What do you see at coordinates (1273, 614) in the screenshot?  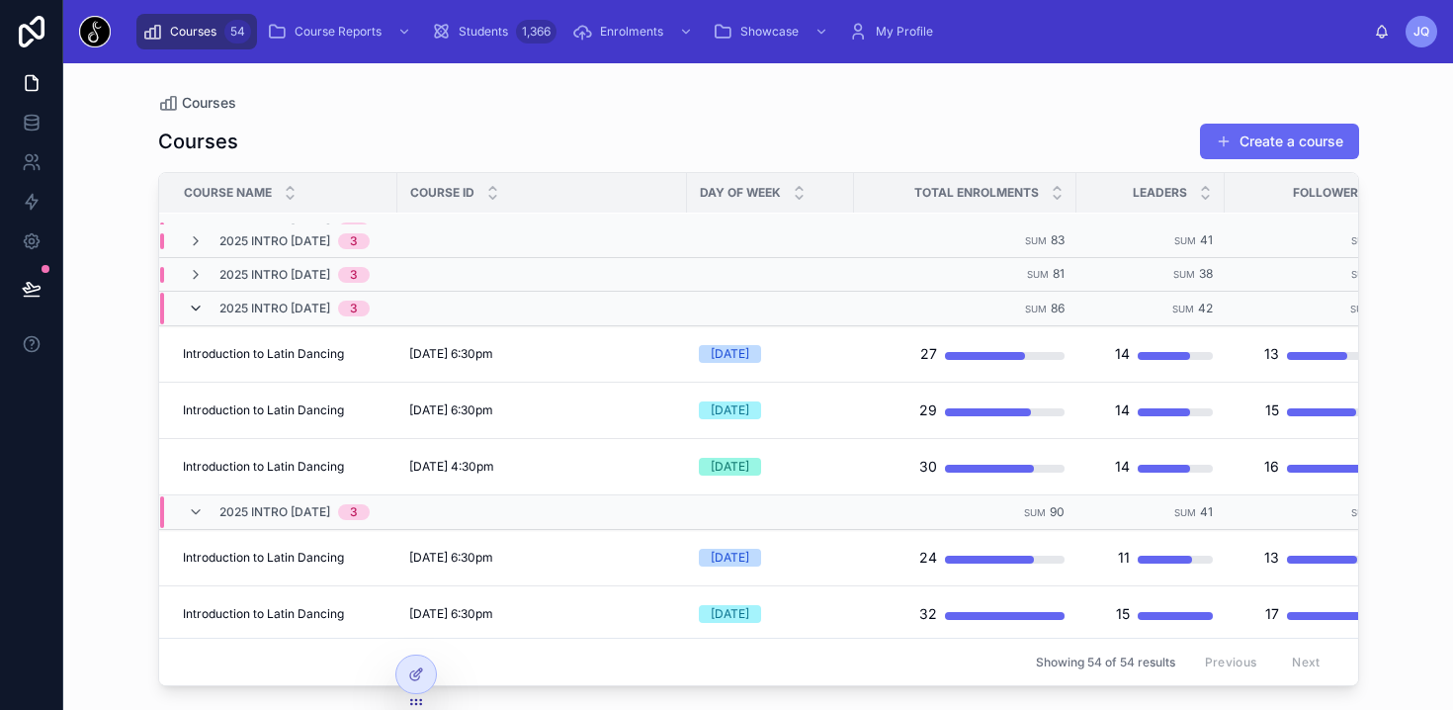 I see `div: 17` at bounding box center [1273, 614].